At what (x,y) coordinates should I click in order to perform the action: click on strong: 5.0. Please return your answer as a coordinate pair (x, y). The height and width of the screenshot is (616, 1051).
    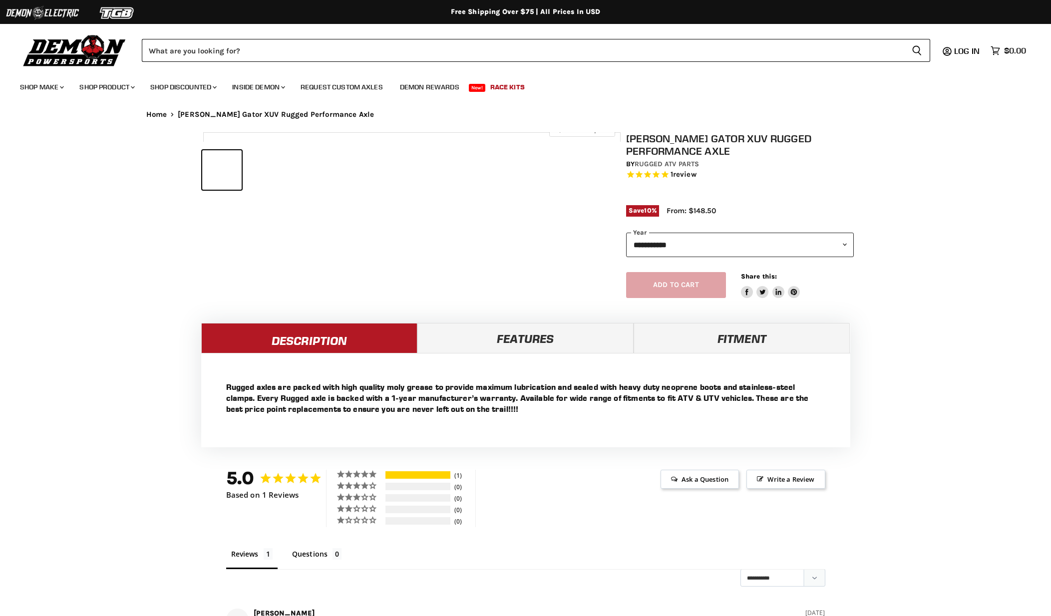
    Looking at the image, I should click on (240, 478).